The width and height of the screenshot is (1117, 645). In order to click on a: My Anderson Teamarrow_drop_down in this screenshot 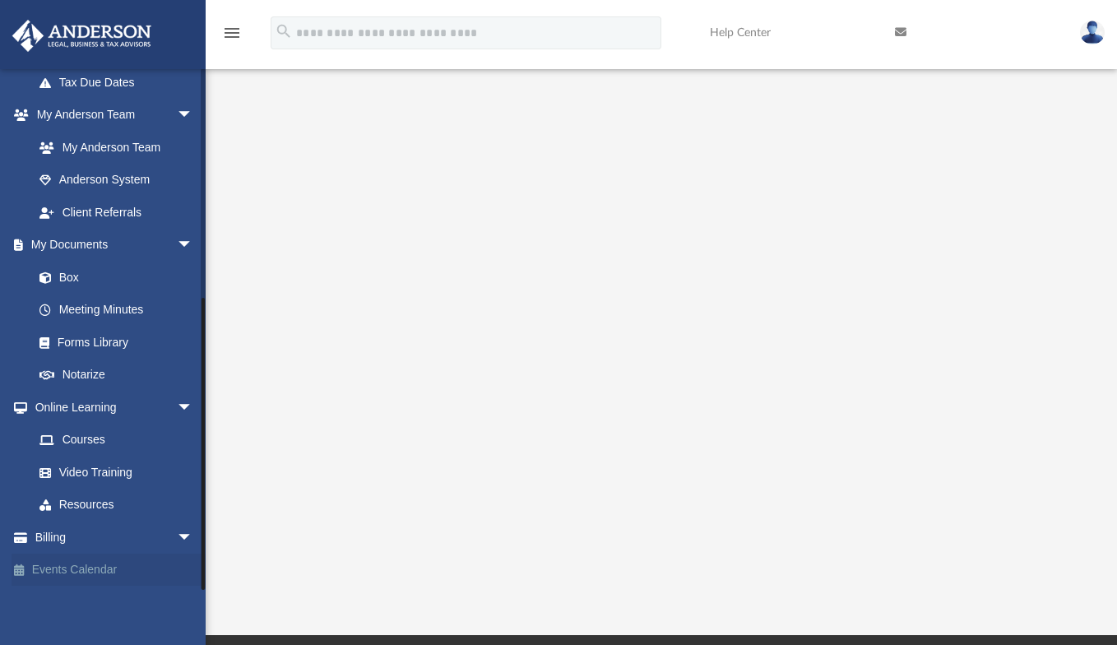, I will do `click(110, 115)`.